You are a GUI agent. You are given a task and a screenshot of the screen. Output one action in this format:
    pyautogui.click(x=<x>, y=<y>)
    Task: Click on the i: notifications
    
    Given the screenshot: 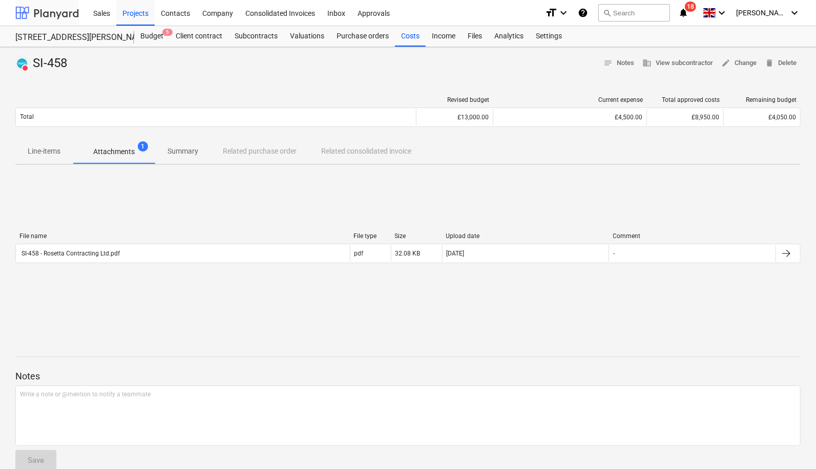 What is the action you would take?
    pyautogui.click(x=684, y=13)
    